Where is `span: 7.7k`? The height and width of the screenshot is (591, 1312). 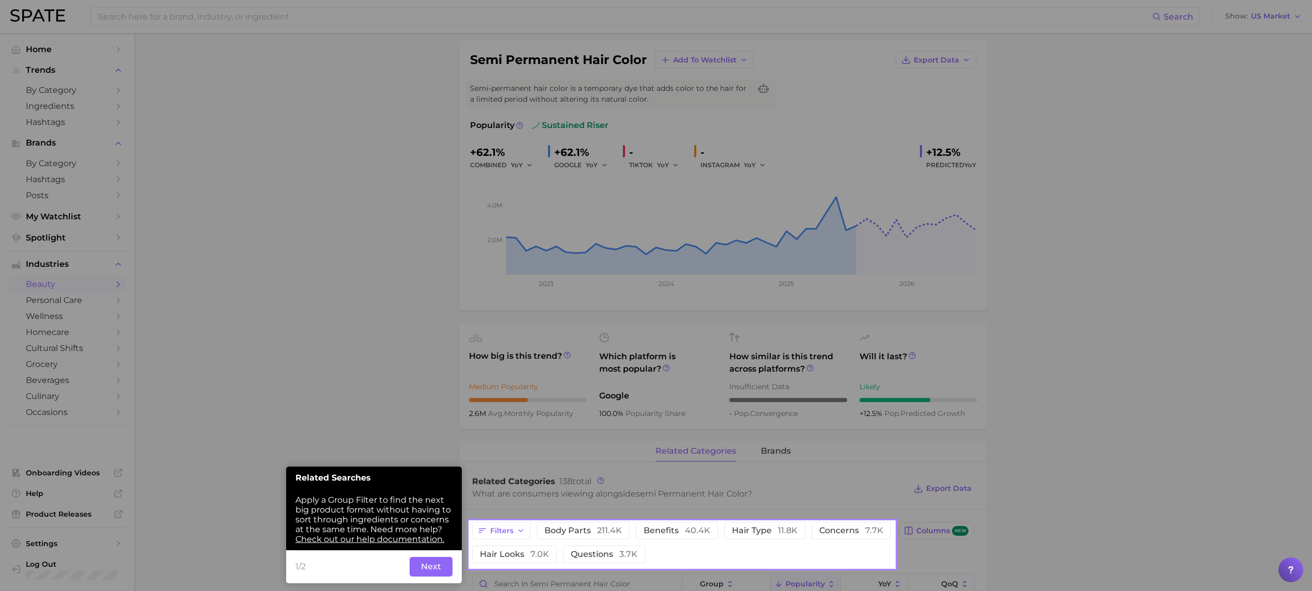
span: 7.7k is located at coordinates (874, 530).